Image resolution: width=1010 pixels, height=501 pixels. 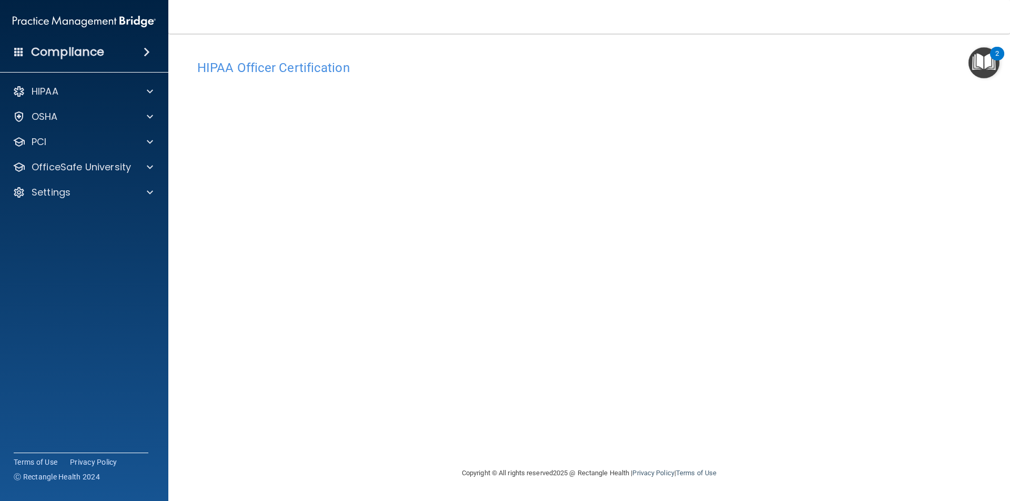 I want to click on a: OSHA, so click(x=83, y=117).